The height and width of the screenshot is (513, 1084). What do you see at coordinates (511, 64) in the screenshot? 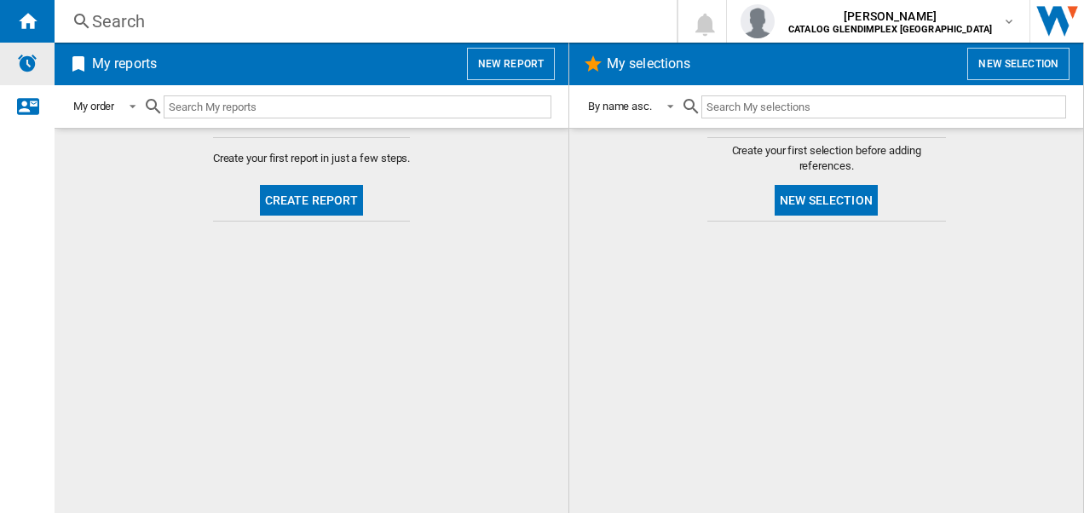
I see `button: New report` at bounding box center [511, 64].